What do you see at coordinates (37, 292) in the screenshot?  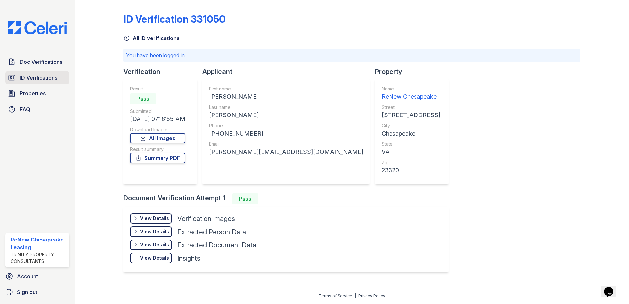 I see `a: Sign out` at bounding box center [37, 292].